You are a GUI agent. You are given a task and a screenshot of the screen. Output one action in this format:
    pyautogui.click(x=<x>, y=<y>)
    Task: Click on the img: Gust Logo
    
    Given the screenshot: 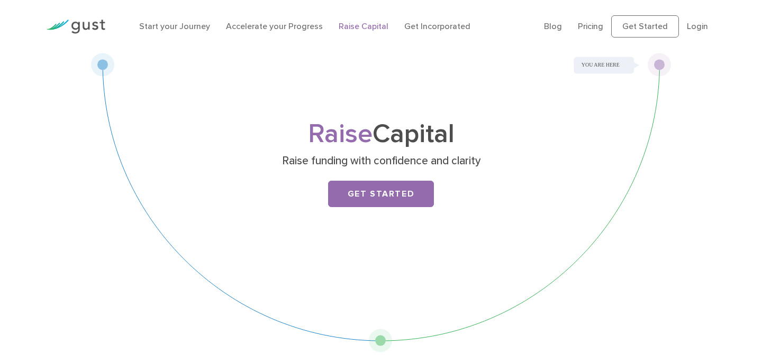 What is the action you would take?
    pyautogui.click(x=76, y=26)
    